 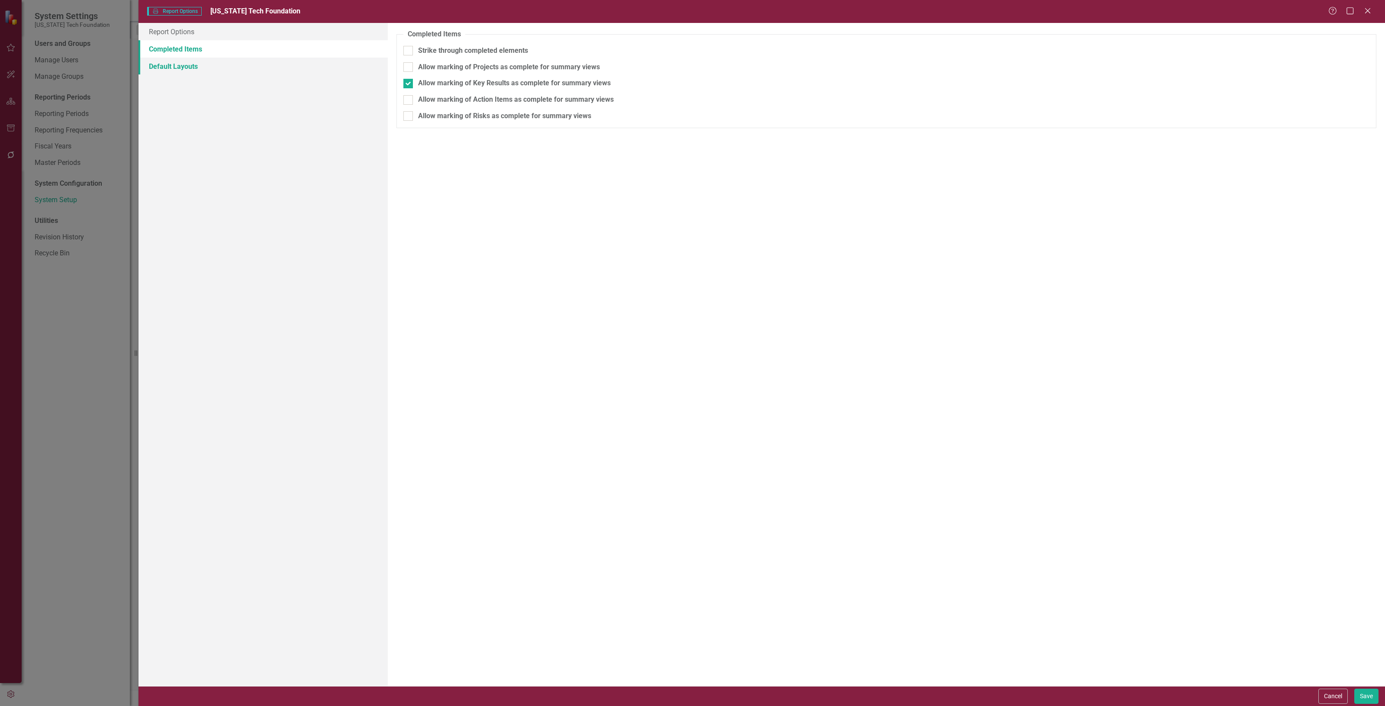 I want to click on a: Default Layouts, so click(x=263, y=66).